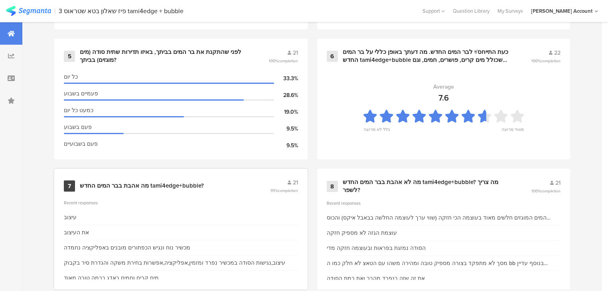 This screenshot has width=608, height=291. Describe the element at coordinates (142, 186) in the screenshot. I see `div: מה אהבת בבר המים החדש tami4edge+bubble?` at that location.